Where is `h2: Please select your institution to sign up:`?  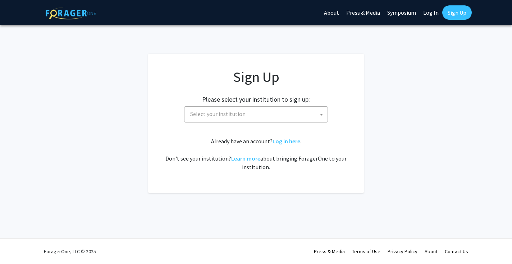
h2: Please select your institution to sign up: is located at coordinates (256, 100).